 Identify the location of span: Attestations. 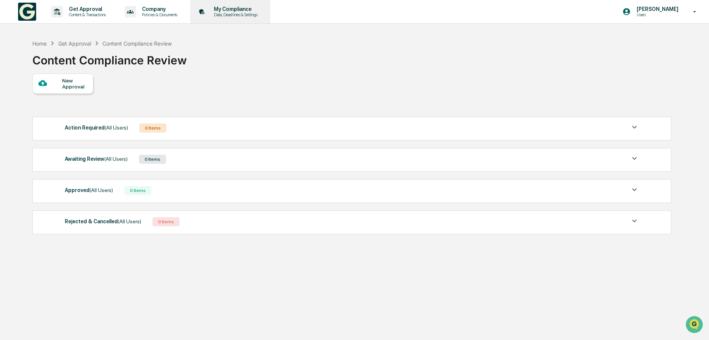
(78, 99).